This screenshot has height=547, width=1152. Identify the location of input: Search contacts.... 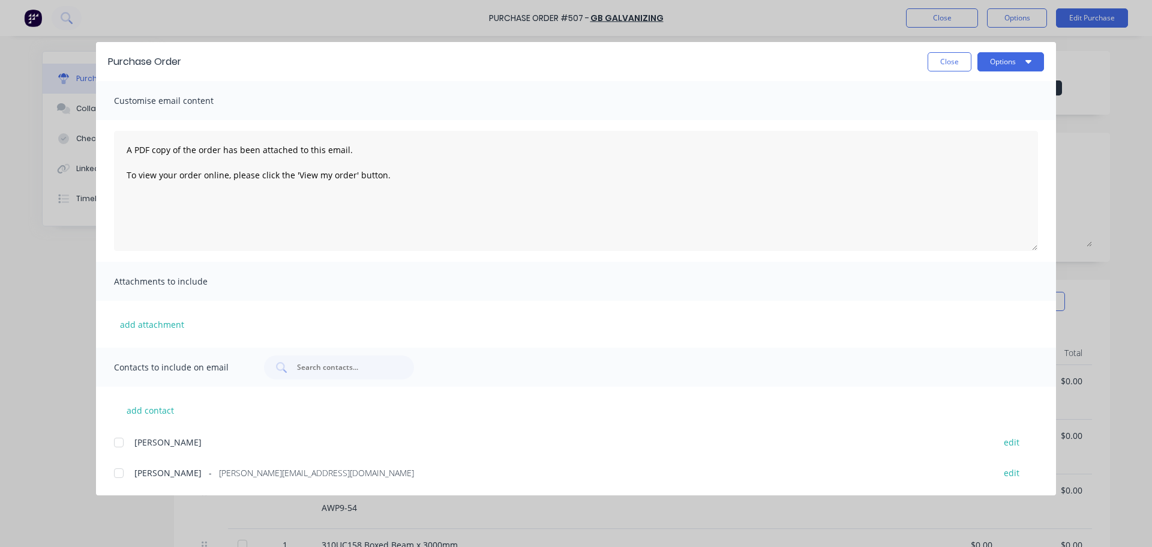
(346, 367).